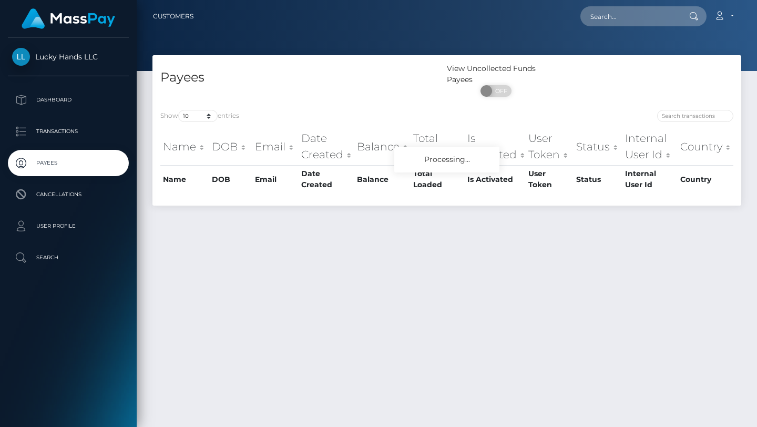 Image resolution: width=757 pixels, height=427 pixels. I want to click on input: Search transactions, so click(695, 116).